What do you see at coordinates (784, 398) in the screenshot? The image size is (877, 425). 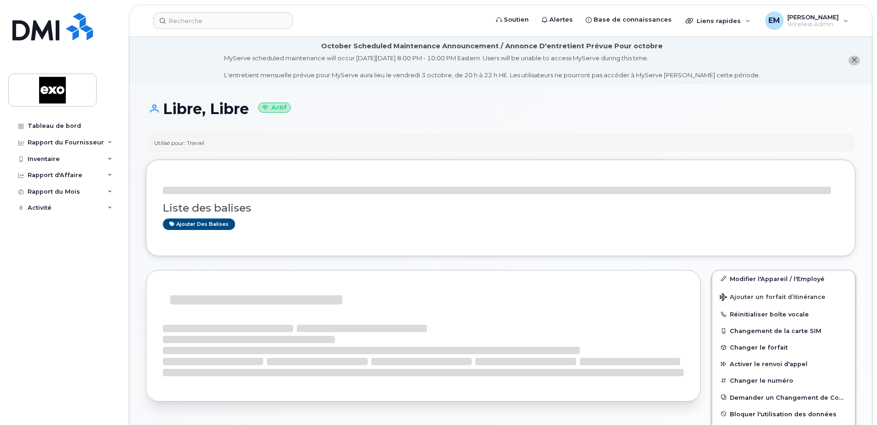 I see `button: Demander un Changement de Compte` at bounding box center [784, 398].